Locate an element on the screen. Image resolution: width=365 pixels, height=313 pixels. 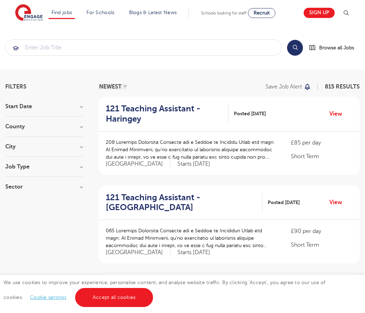
span: We use cookies to improve your experience, personalise content, and analyse website traffic. By c... is located at coordinates (164, 290).